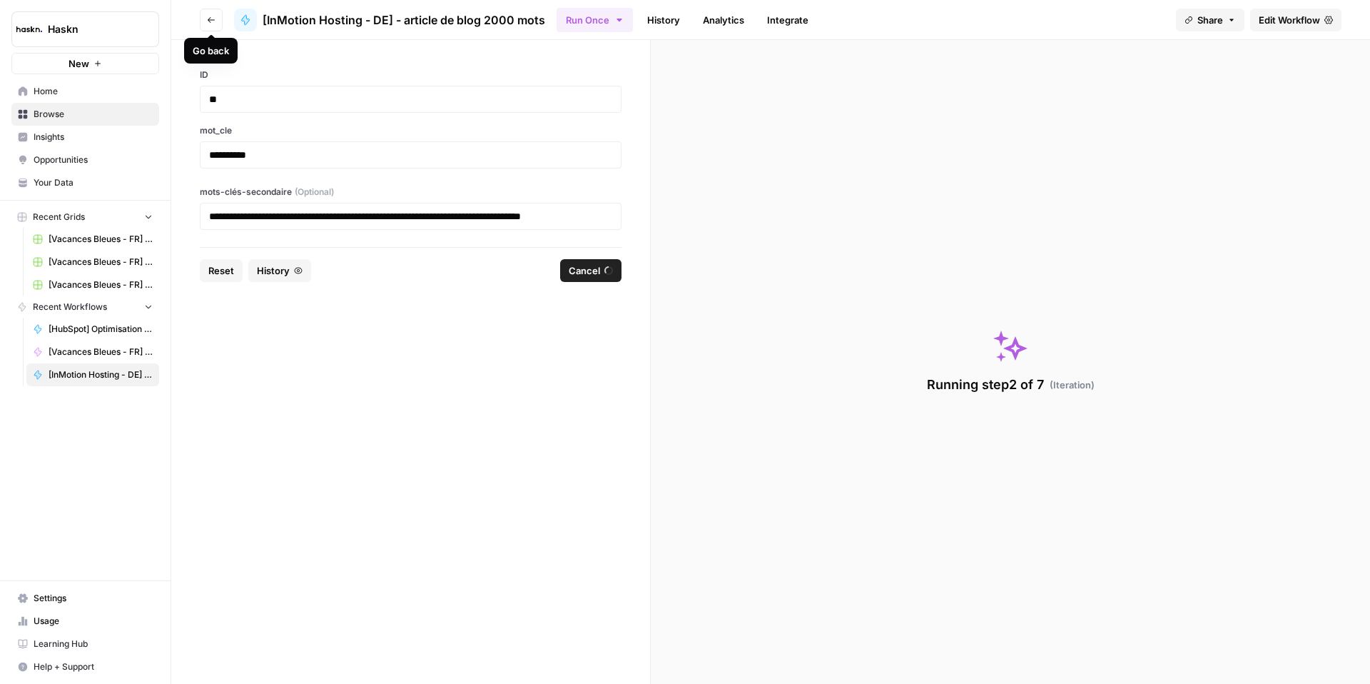 The image size is (1370, 684). What do you see at coordinates (788, 20) in the screenshot?
I see `a: Integrate` at bounding box center [788, 20].